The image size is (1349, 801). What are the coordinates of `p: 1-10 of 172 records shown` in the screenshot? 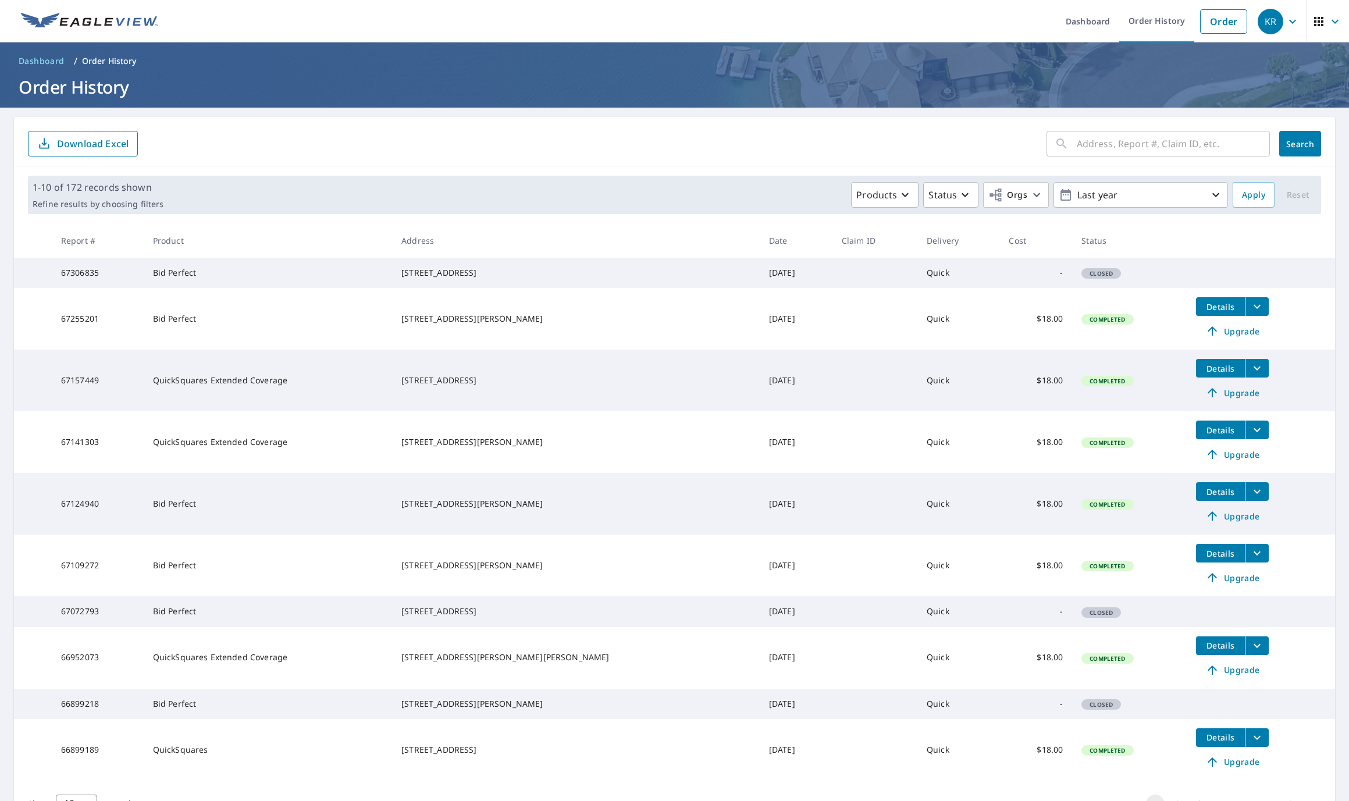 It's located at (98, 187).